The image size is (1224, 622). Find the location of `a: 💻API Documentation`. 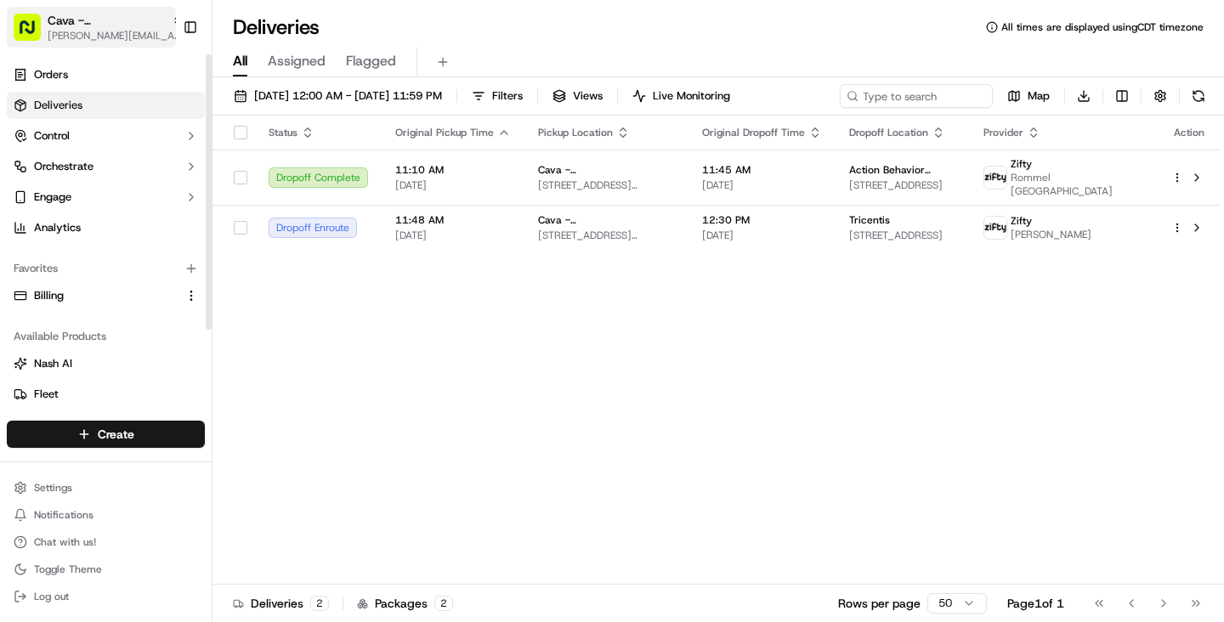

a: 💻API Documentation is located at coordinates (208, 255).